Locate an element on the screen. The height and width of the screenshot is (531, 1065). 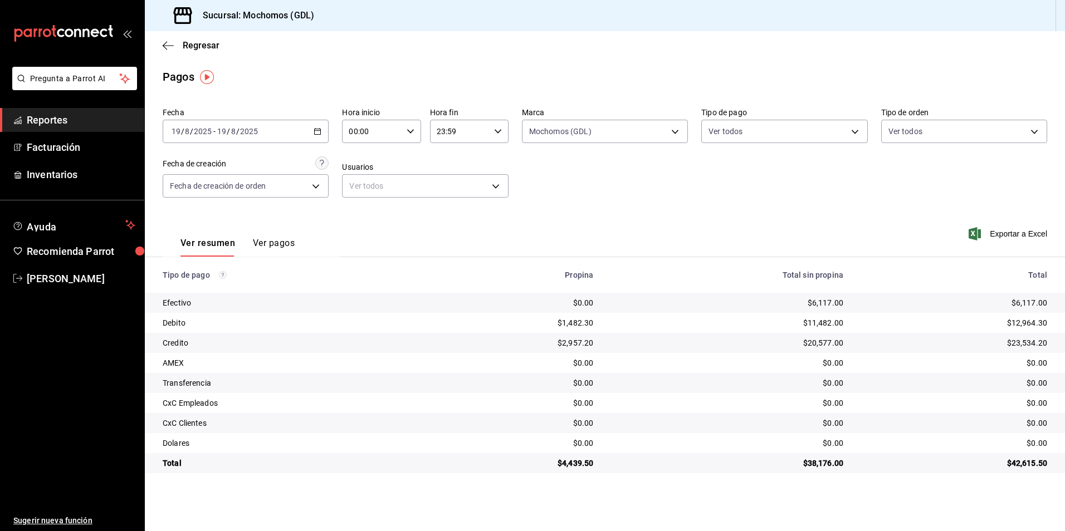
div: Fecha de creación is located at coordinates (194, 164).